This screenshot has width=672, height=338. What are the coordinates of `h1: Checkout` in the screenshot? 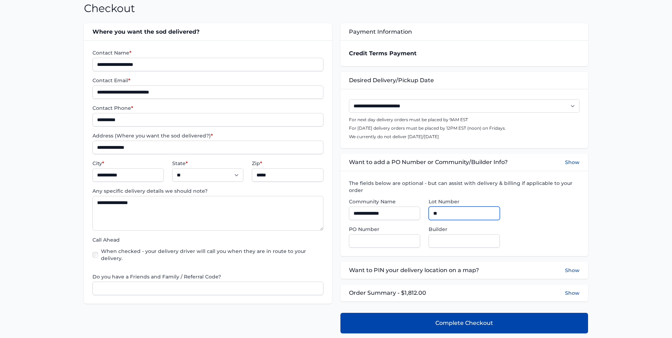 It's located at (109, 8).